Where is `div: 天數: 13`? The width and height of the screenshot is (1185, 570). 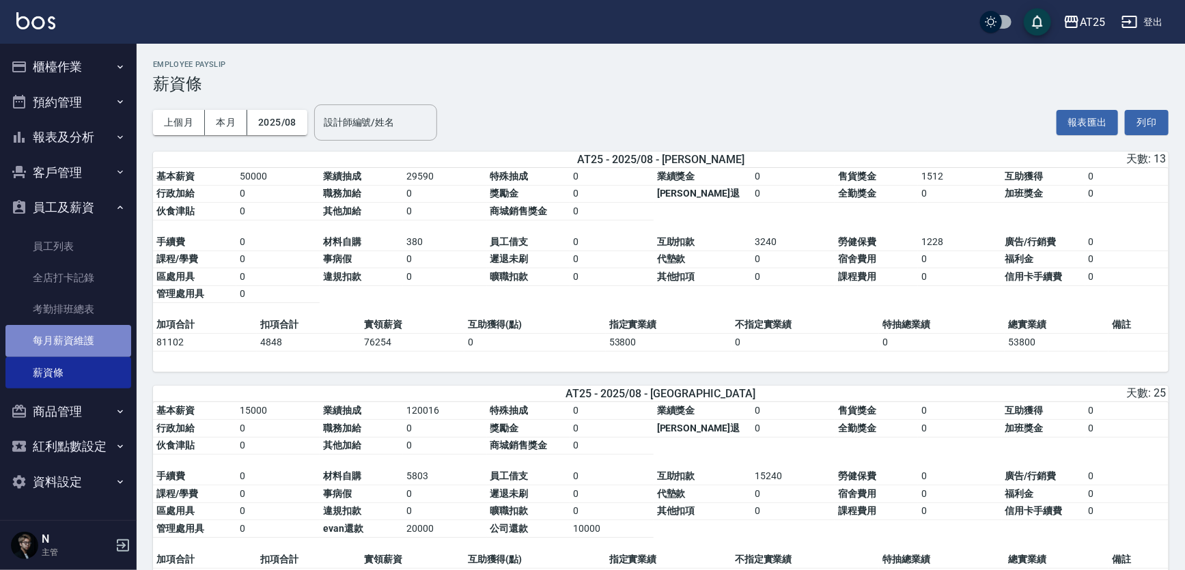 div: 天數: 13 is located at coordinates (999, 159).